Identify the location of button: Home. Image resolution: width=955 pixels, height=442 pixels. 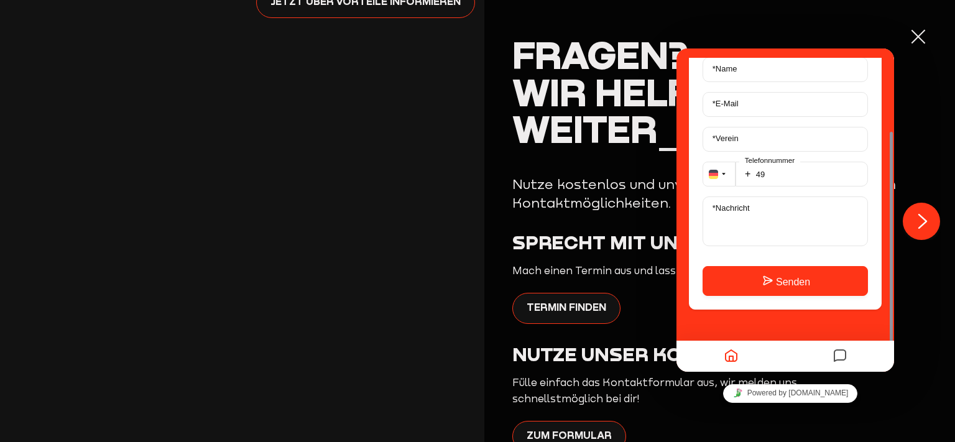
(55, 308).